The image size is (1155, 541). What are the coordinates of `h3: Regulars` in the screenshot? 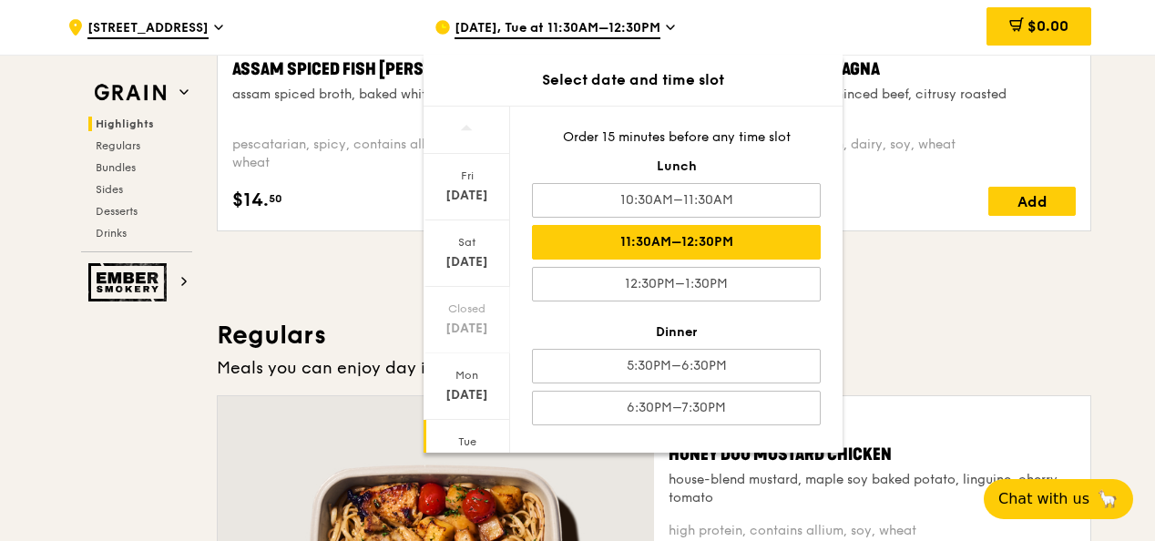 It's located at (654, 335).